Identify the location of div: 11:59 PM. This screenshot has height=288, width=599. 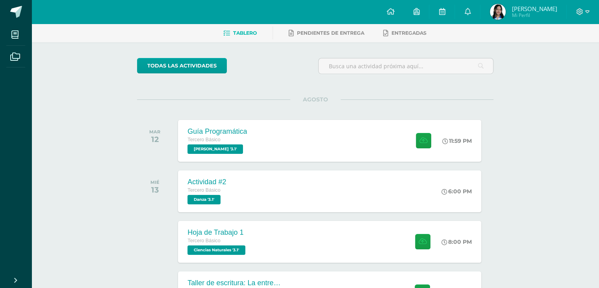
(457, 141).